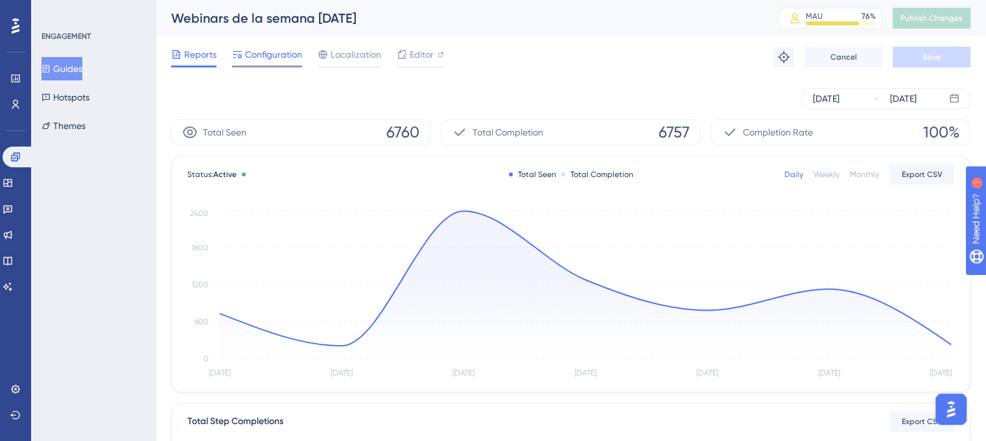  Describe the element at coordinates (794, 174) in the screenshot. I see `div: Daily` at that location.